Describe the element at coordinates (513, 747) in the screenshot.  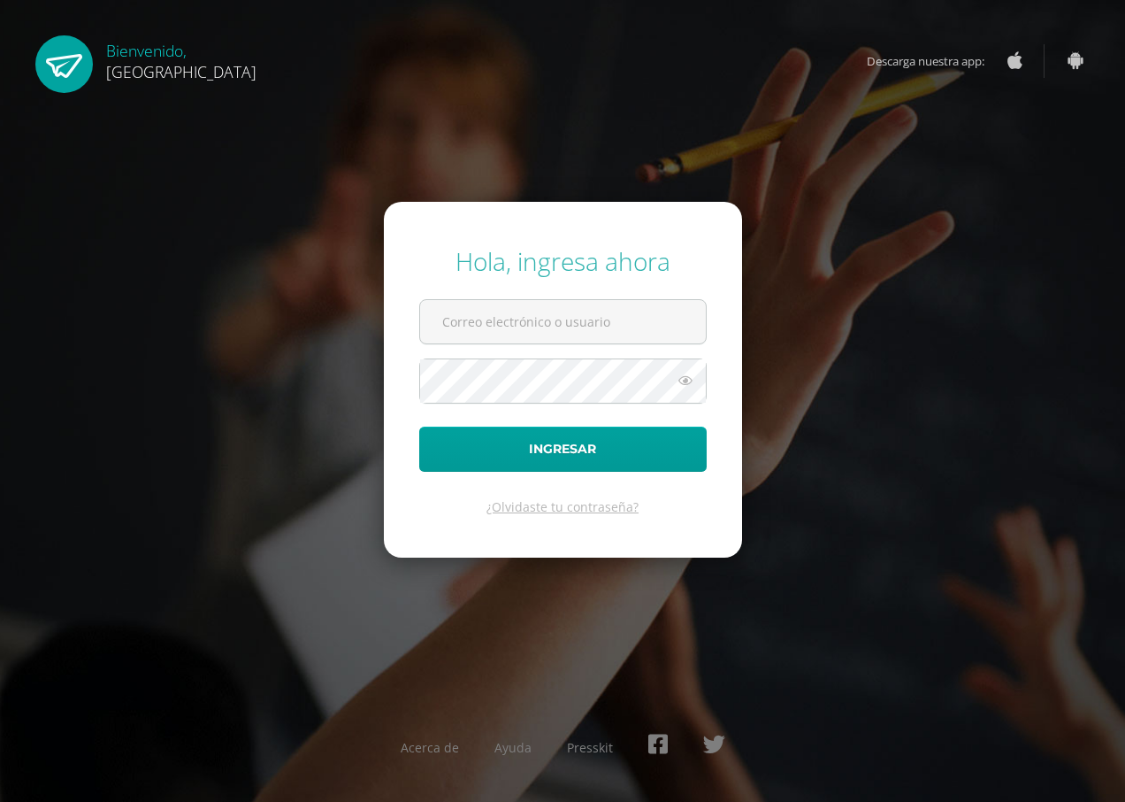
I see `a: Ayuda` at that location.